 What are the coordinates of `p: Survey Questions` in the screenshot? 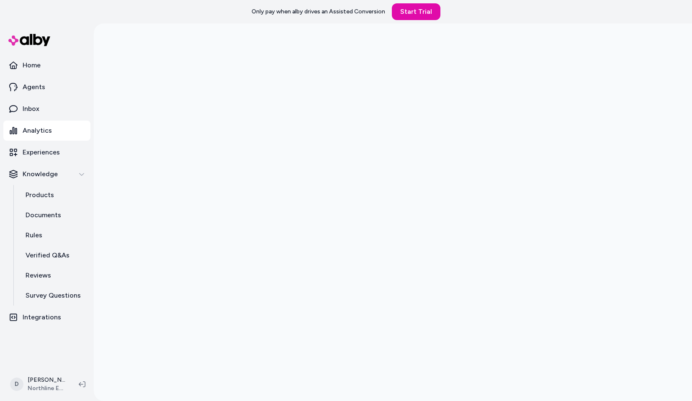 It's located at (53, 295).